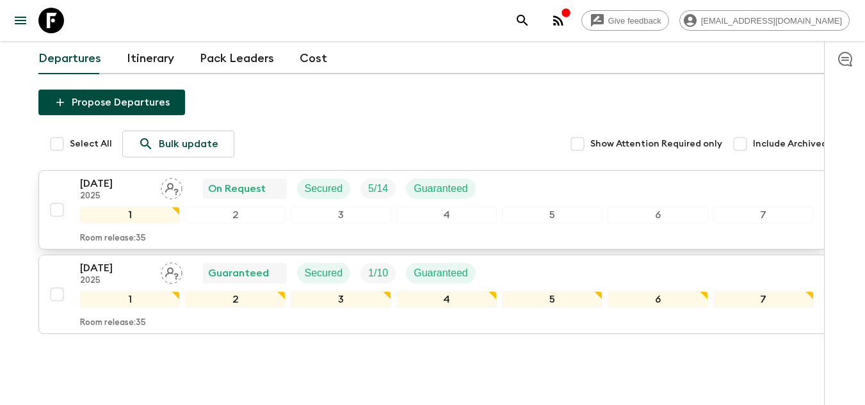  I want to click on a: Departures, so click(70, 59).